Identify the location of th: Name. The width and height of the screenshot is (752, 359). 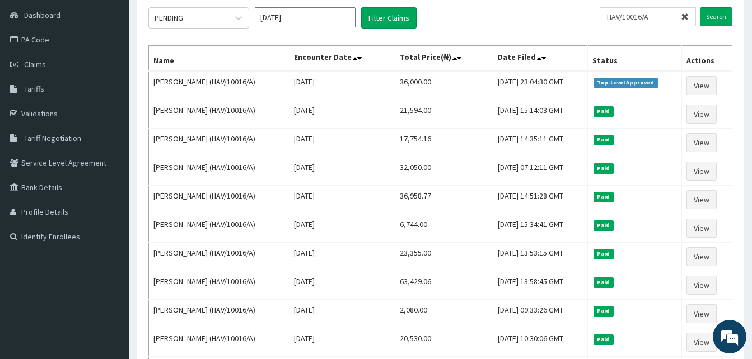
(219, 59).